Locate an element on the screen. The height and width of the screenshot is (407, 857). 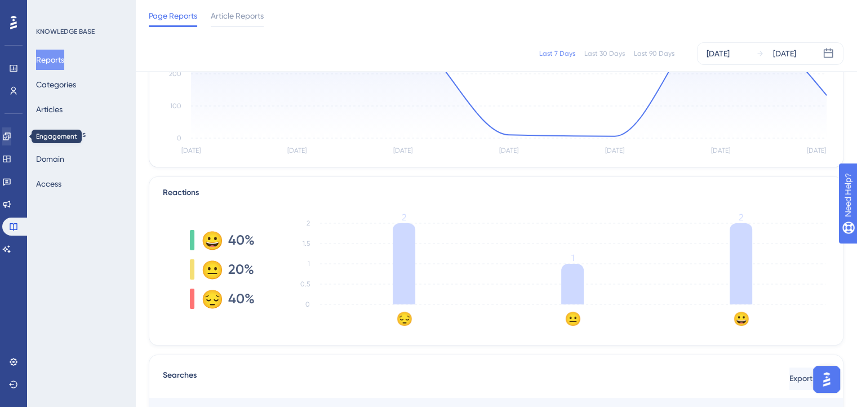
tspan: 200 is located at coordinates (175, 74).